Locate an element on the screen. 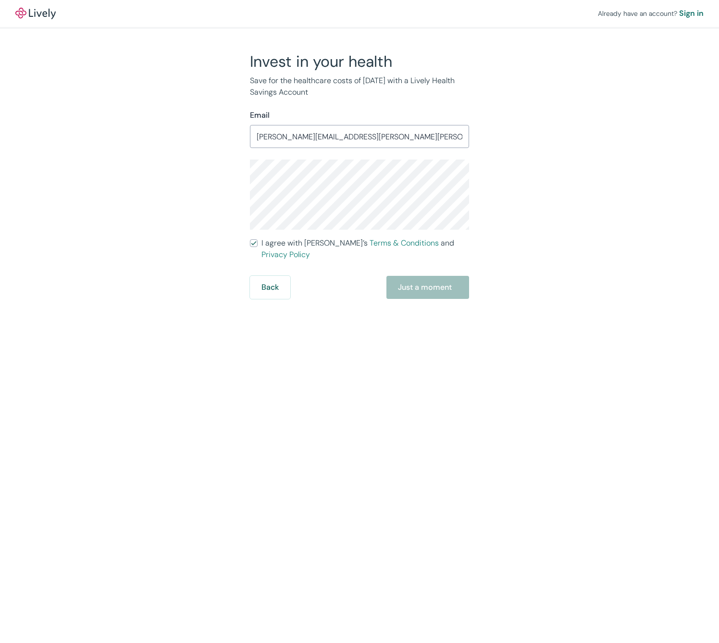 The image size is (719, 643). div: Already have an account? is located at coordinates (651, 13).